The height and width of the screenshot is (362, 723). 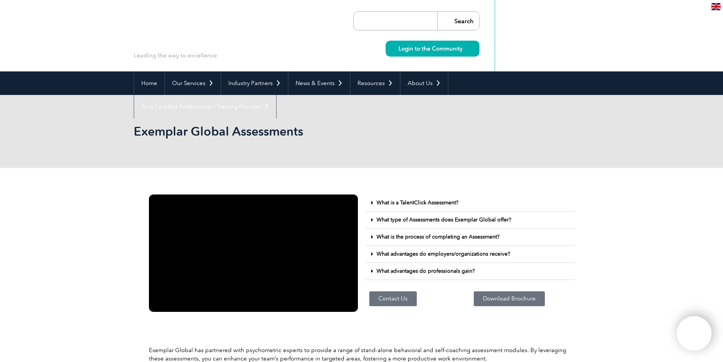 I want to click on h2: Exemplar Global Assessments, so click(x=293, y=131).